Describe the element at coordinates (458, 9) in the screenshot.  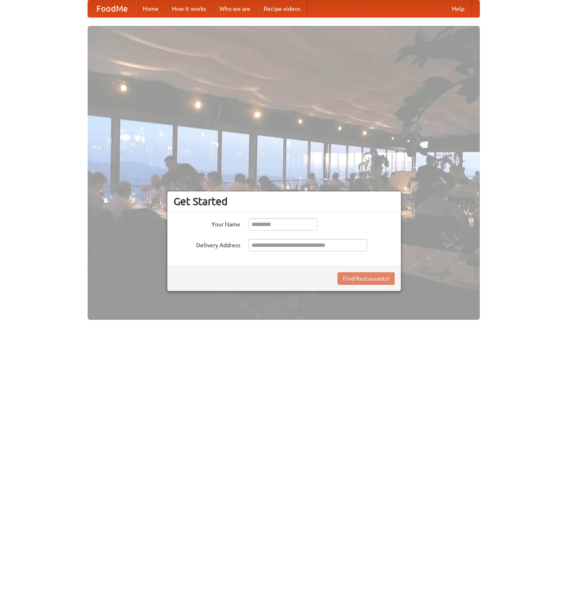
I see `a: Help` at that location.